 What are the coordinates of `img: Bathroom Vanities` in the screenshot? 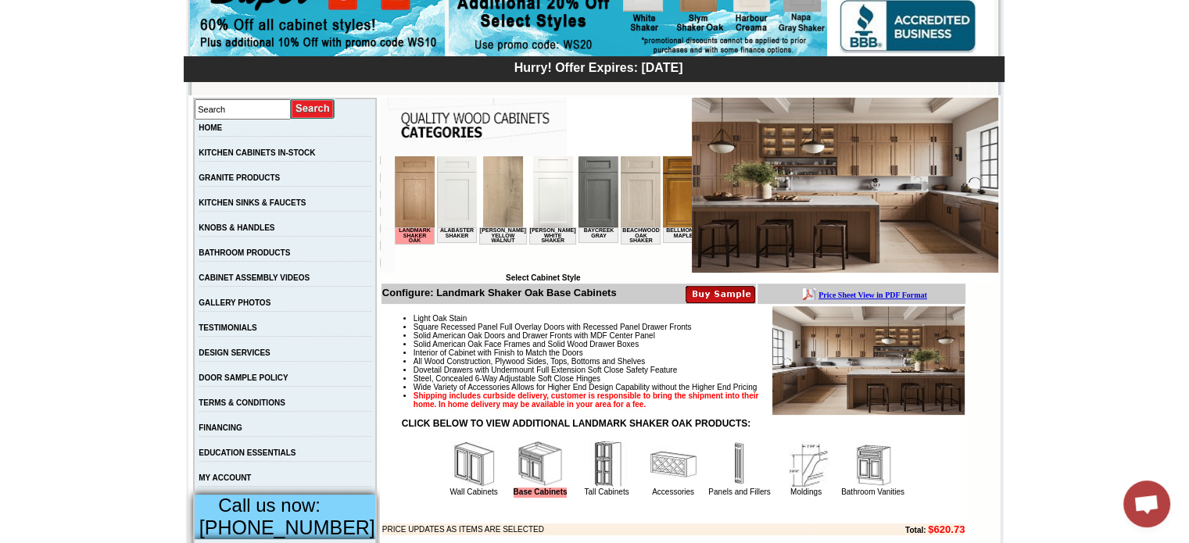 It's located at (872, 464).